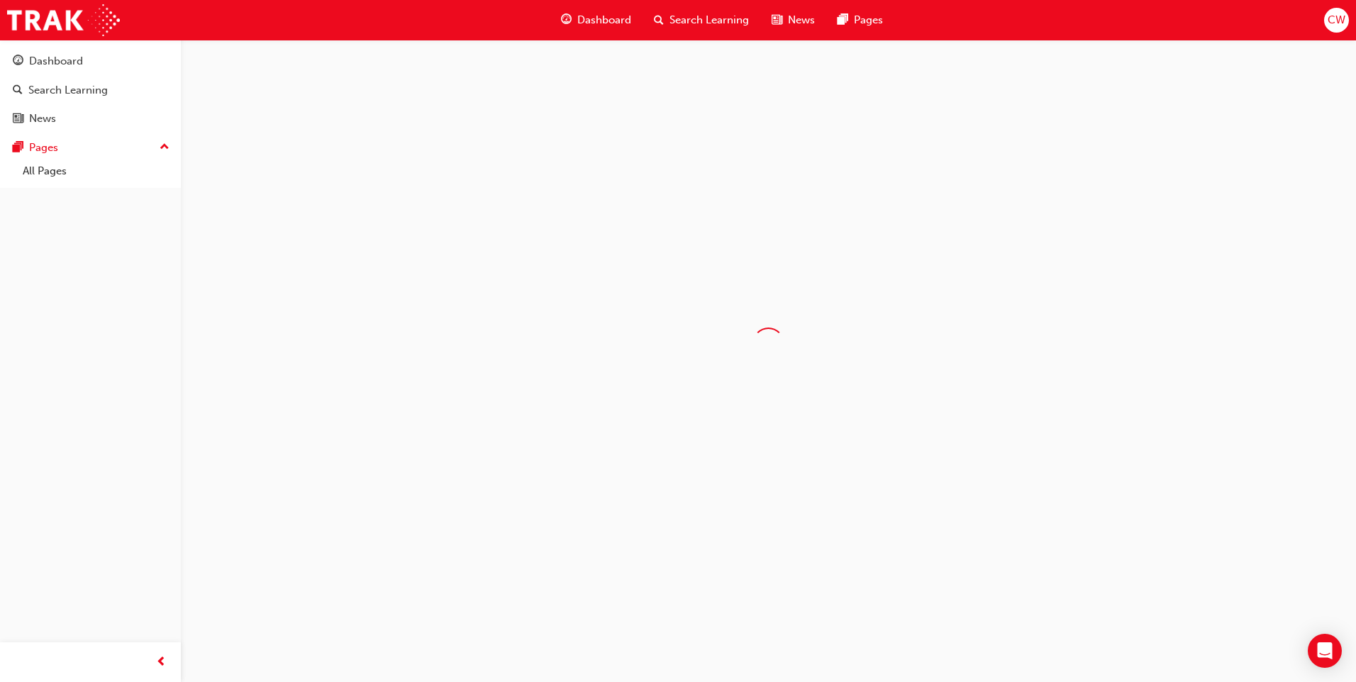 This screenshot has height=682, width=1356. I want to click on a: News, so click(90, 118).